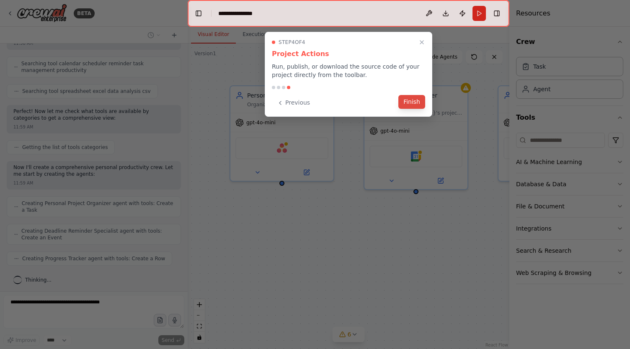  Describe the element at coordinates (348, 54) in the screenshot. I see `h3: Project Actions` at that location.